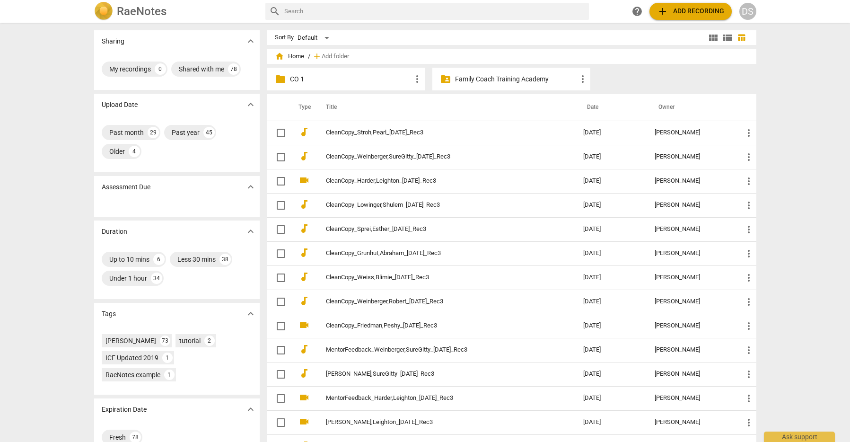 This screenshot has height=442, width=850. Describe the element at coordinates (280, 79) in the screenshot. I see `span: folder` at that location.